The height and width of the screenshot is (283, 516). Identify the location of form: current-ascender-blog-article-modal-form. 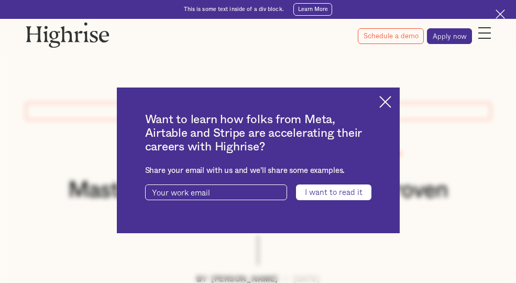
(258, 192).